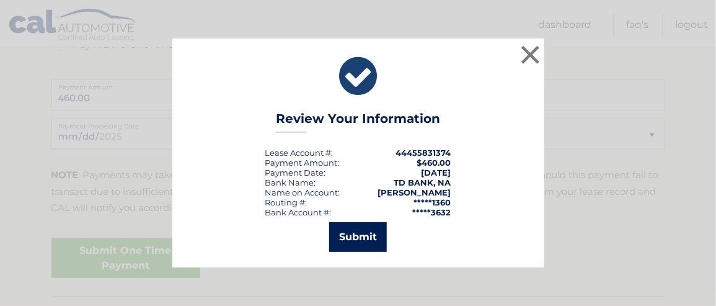 The width and height of the screenshot is (716, 306). Describe the element at coordinates (423, 152) in the screenshot. I see `strong: 44455831374` at that location.